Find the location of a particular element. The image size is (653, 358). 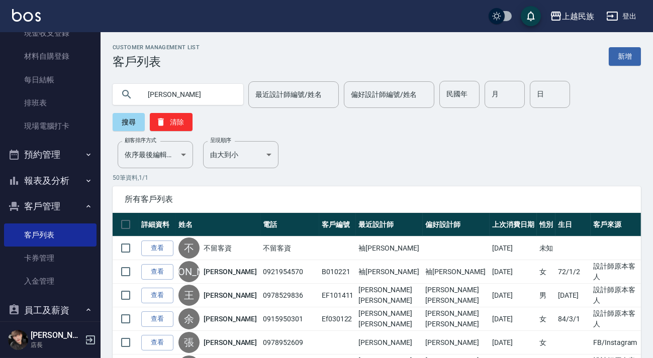

a: 客戶列表 is located at coordinates (50, 235).